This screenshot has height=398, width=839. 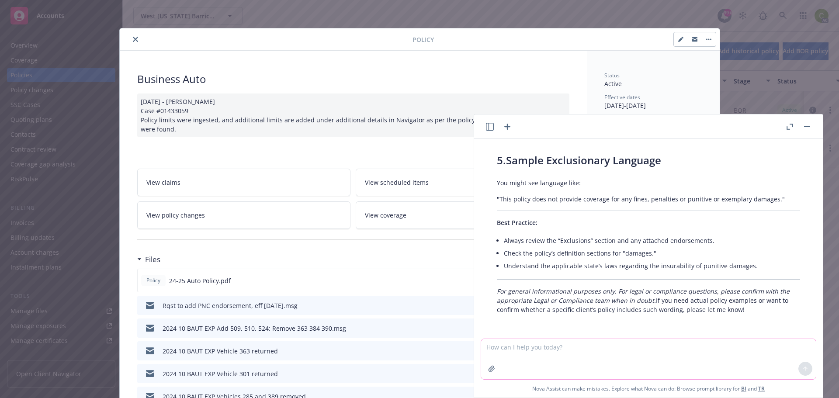 I want to click on li: Understand the applicable state’s laws regarding the insurability of punitive damages., so click(x=652, y=266).